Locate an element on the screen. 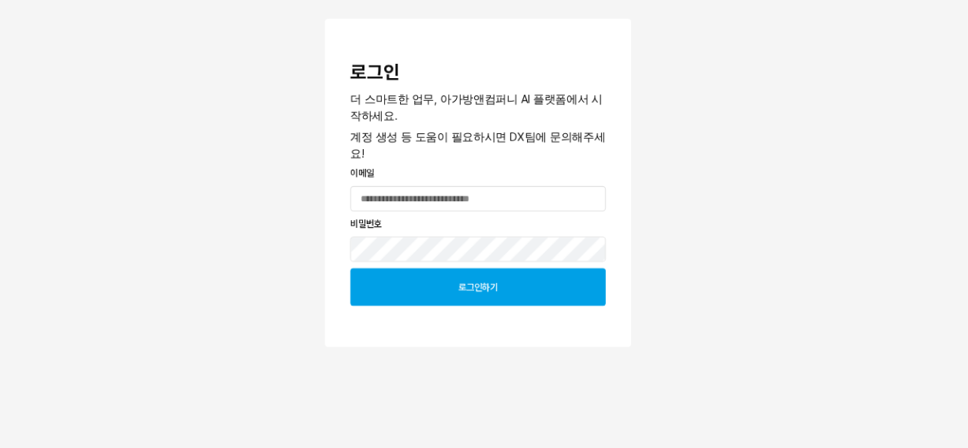 The height and width of the screenshot is (448, 968). button: 로그인하기 is located at coordinates (478, 287).